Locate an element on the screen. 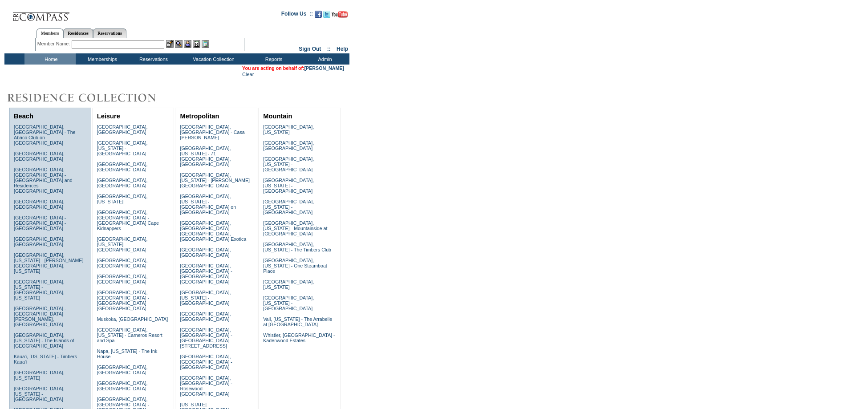  td: Admin is located at coordinates (324, 59).